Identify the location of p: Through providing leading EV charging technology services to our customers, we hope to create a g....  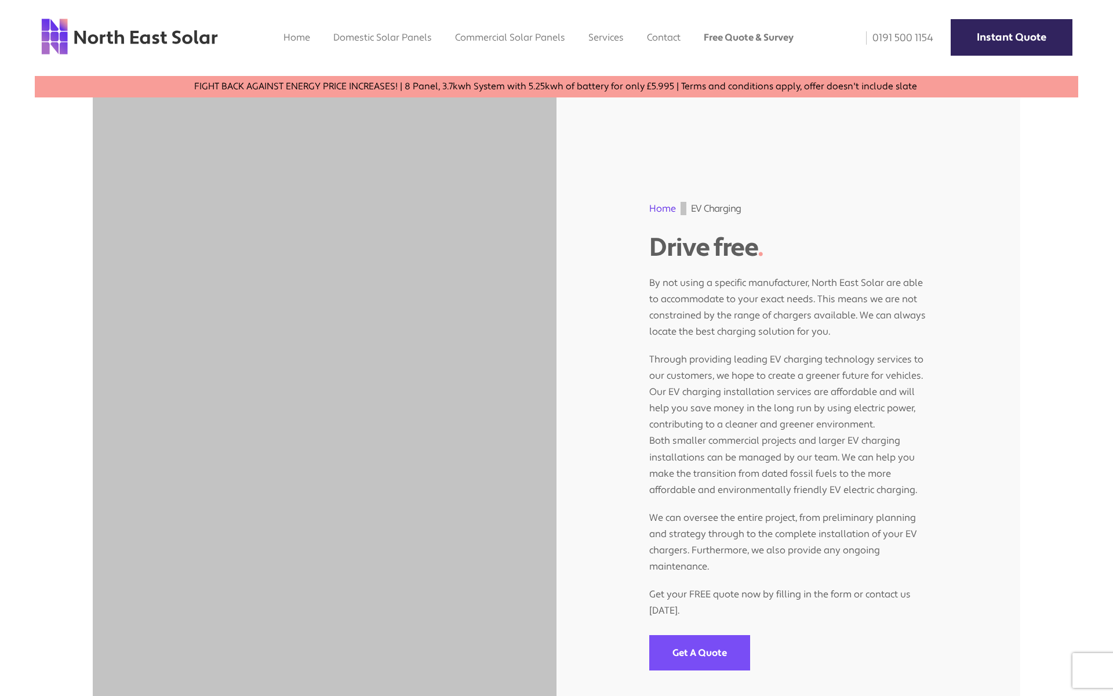
(789, 419).